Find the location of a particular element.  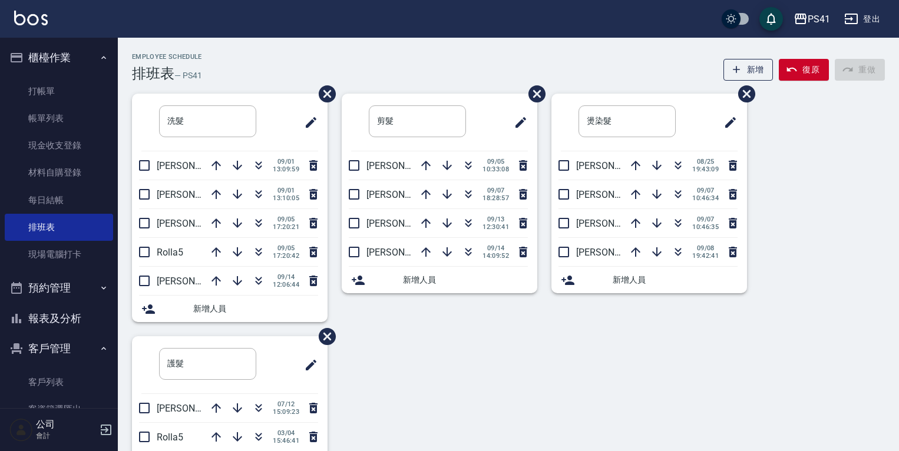

button: 預約管理 is located at coordinates (59, 288).